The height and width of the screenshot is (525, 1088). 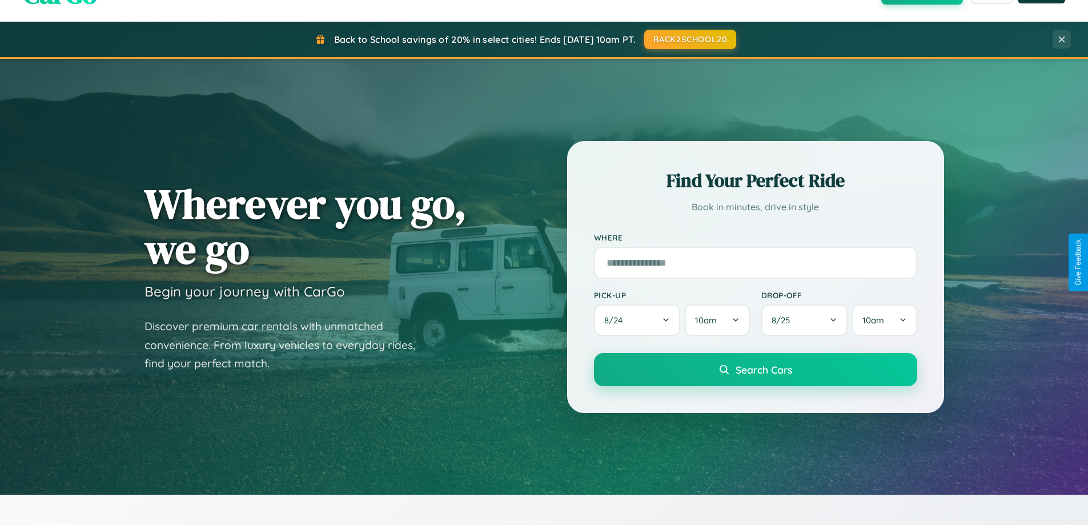 What do you see at coordinates (616, 320) in the screenshot?
I see `span: 8 / 24` at bounding box center [616, 320].